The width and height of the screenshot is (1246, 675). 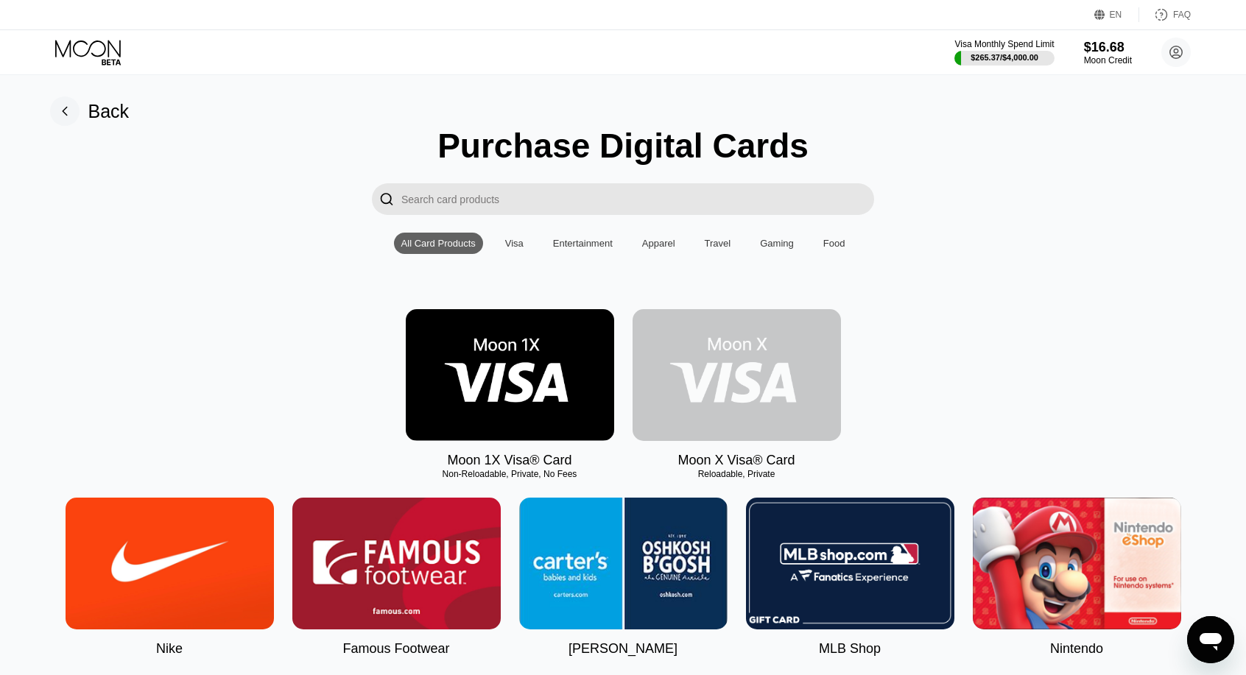 I want to click on div: Entertainment, so click(x=582, y=243).